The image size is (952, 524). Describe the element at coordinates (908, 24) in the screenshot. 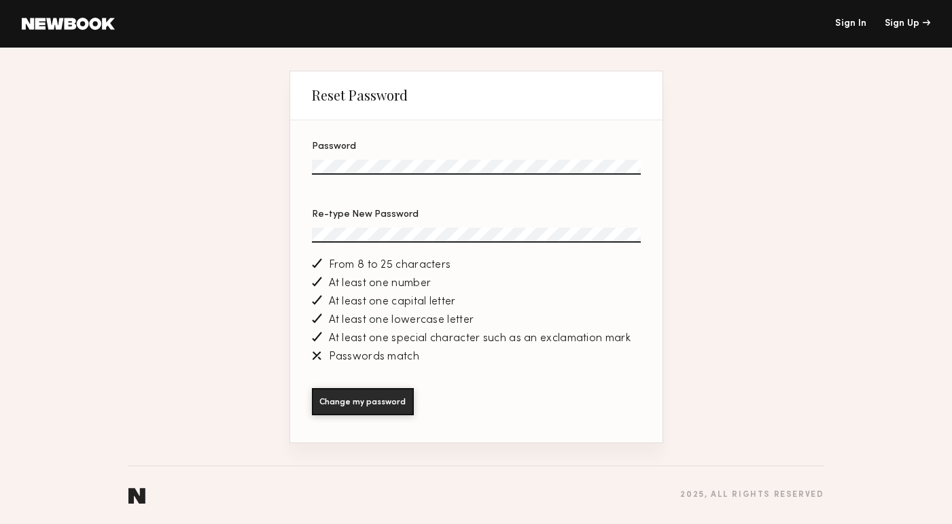

I see `div: Sign Up` at that location.